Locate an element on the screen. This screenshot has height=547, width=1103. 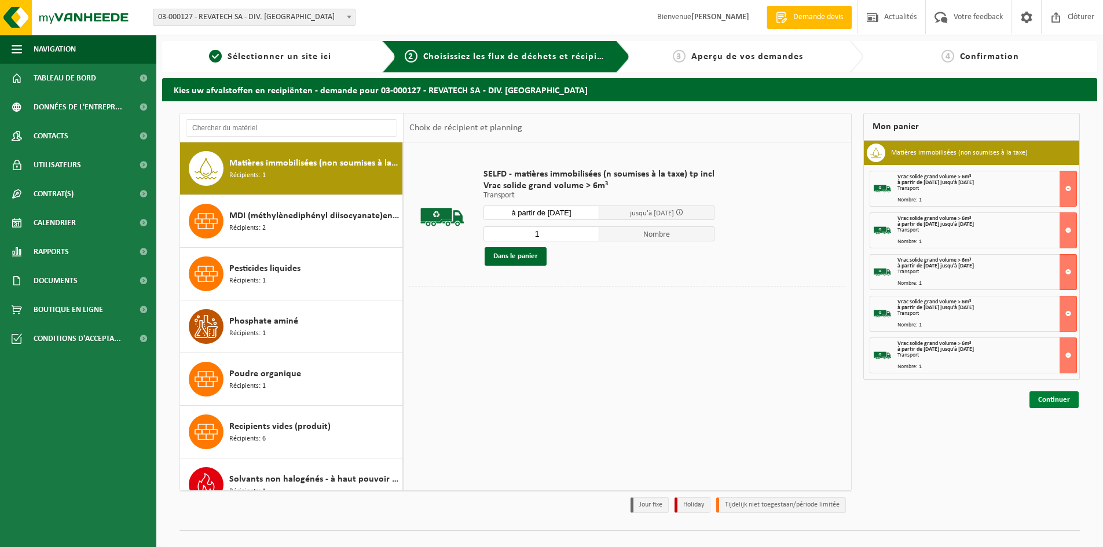
div: Choix de récipient et planning is located at coordinates (465, 128).